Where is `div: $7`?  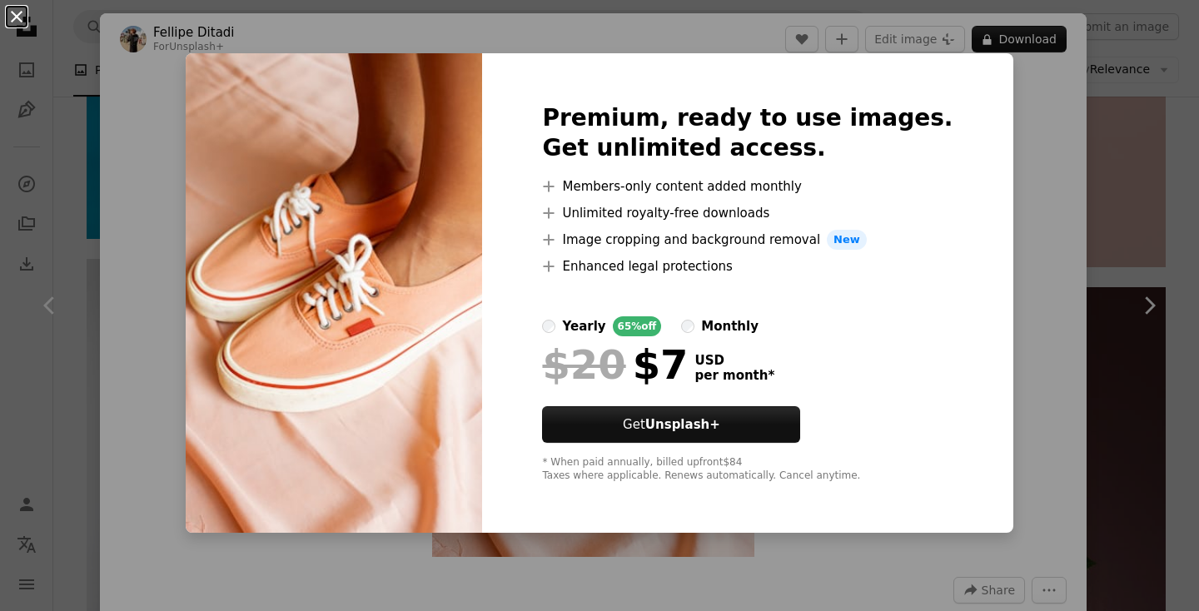
div: $7 is located at coordinates (615, 365).